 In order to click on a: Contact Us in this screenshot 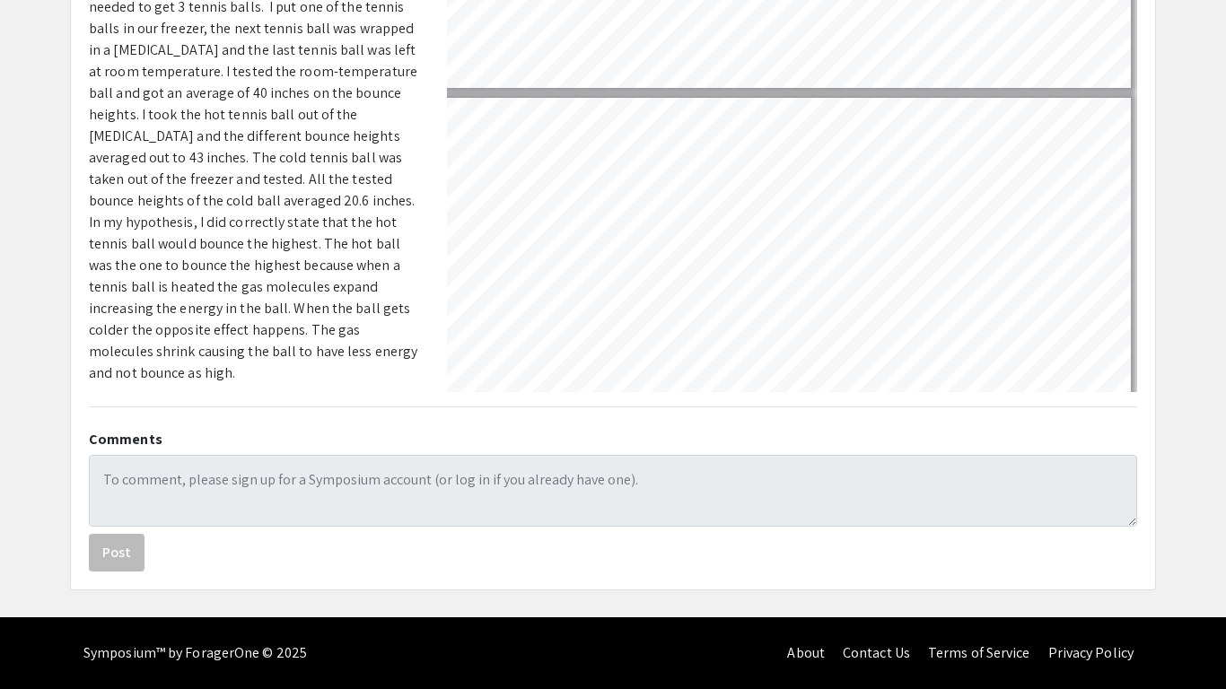, I will do `click(876, 653)`.